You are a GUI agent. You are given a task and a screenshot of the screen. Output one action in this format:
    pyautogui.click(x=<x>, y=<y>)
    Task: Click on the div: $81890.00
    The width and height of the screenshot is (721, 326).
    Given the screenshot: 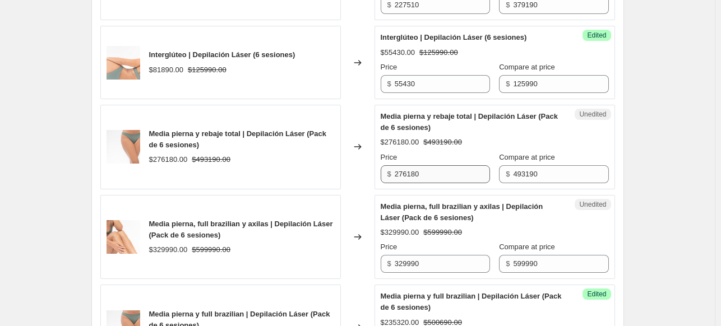 What is the action you would take?
    pyautogui.click(x=166, y=70)
    